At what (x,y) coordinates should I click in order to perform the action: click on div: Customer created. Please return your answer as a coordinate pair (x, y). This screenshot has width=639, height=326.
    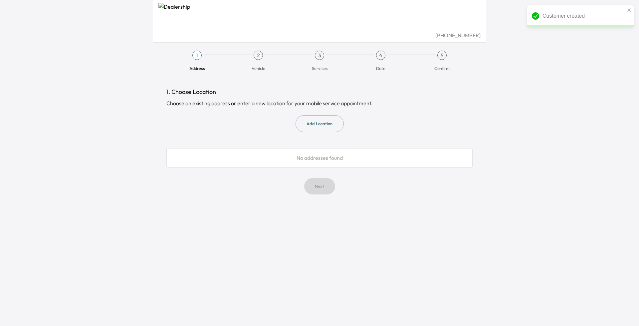
    Looking at the image, I should click on (581, 16).